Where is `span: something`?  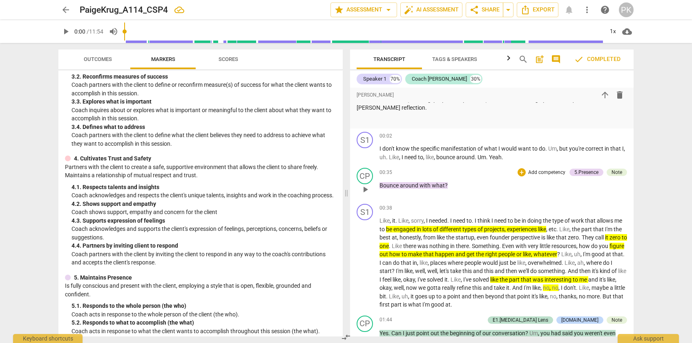
span: something is located at coordinates (552, 271).